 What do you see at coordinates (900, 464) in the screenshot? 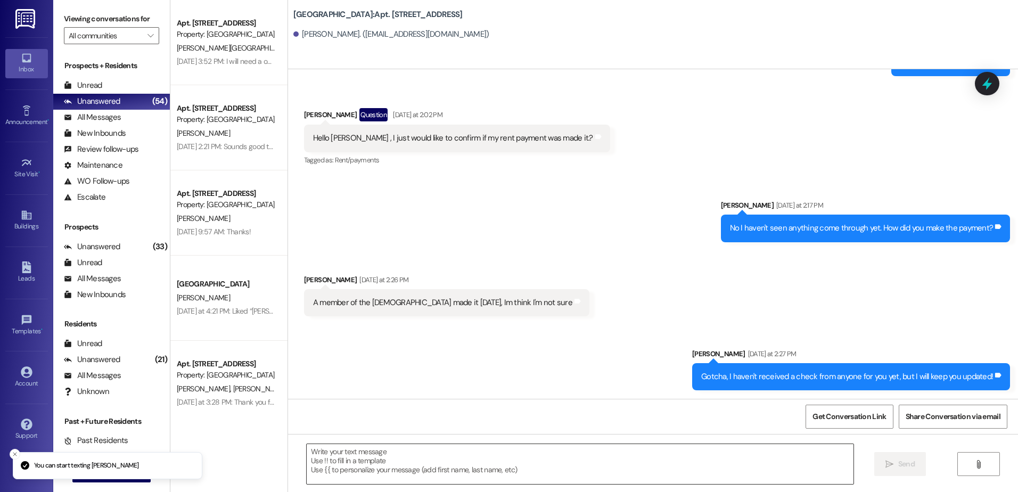
I see `button: Send` at bounding box center [900, 464].